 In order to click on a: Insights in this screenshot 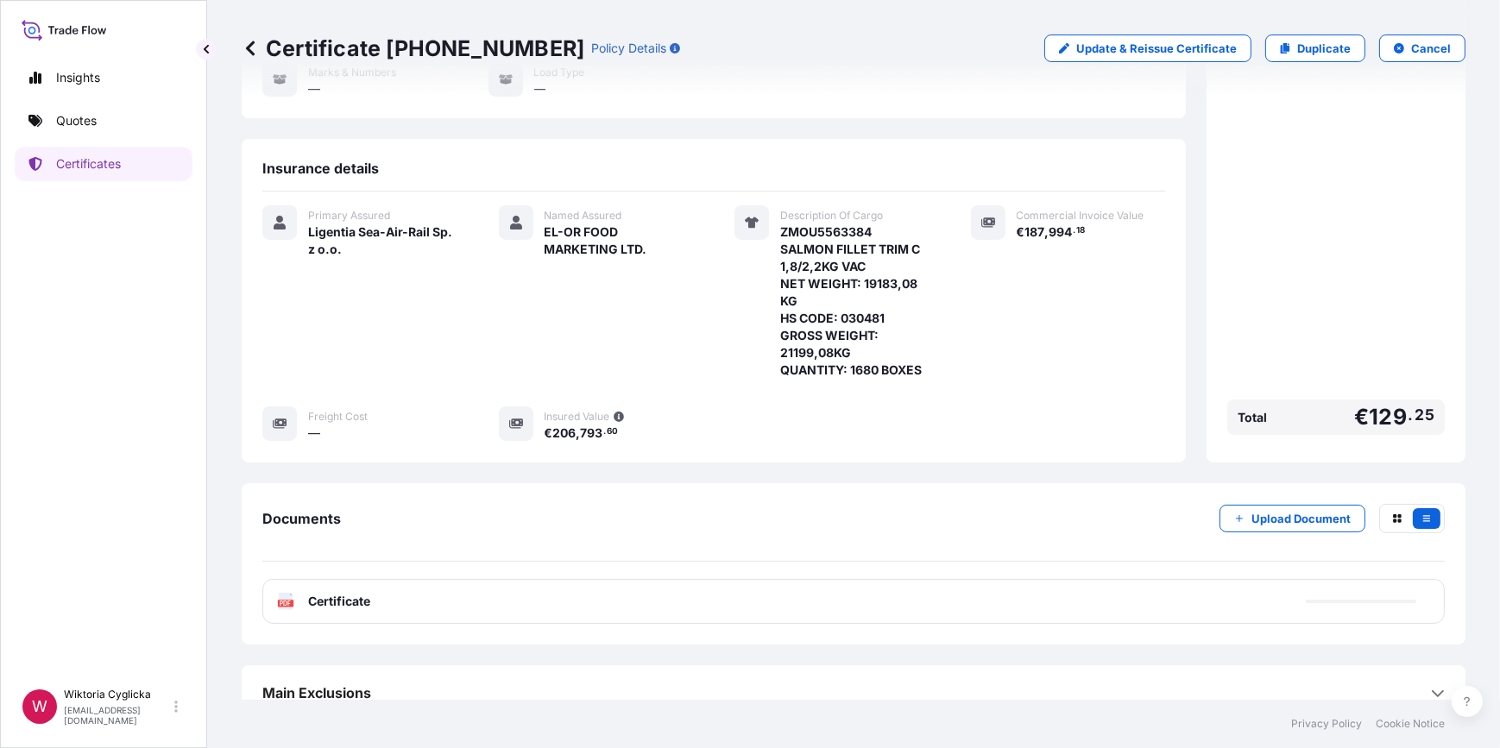, I will do `click(104, 78)`.